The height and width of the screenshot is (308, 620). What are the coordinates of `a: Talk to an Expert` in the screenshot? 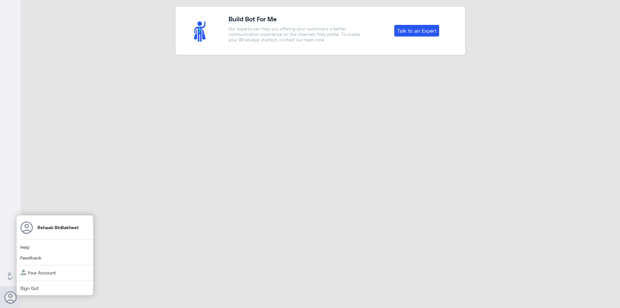 It's located at (417, 31).